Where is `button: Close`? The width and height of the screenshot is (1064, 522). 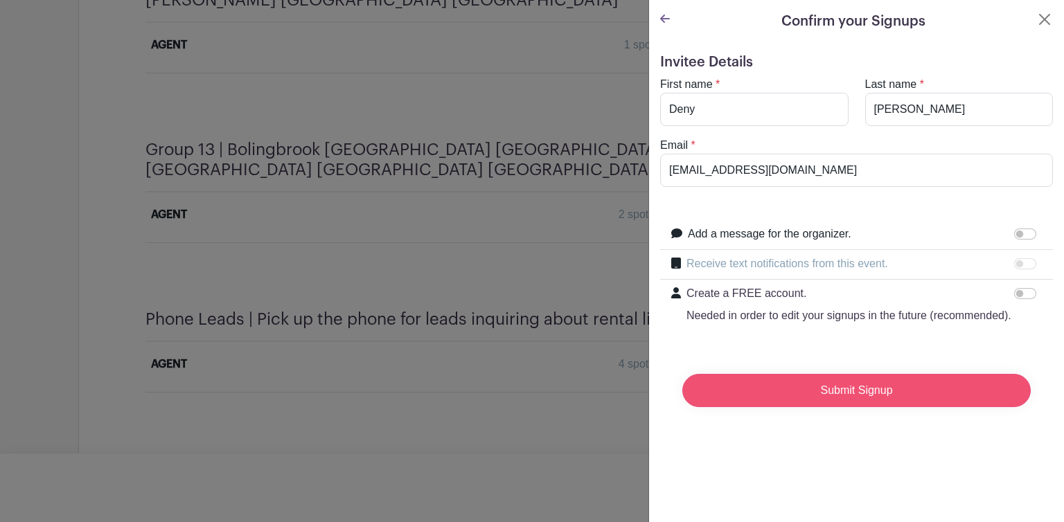
button: Close is located at coordinates (1044, 19).